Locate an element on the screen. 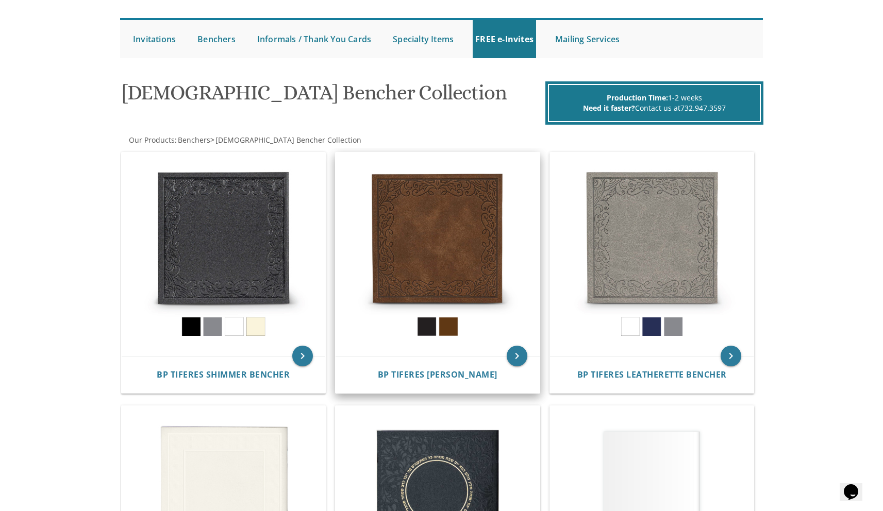 The width and height of the screenshot is (883, 511). a: BP Tiferes Leatherette Bencher is located at coordinates (652, 375).